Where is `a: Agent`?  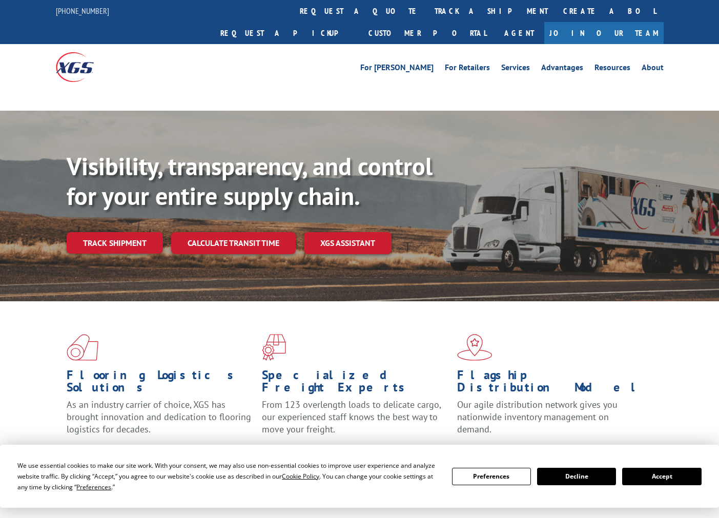
a: Agent is located at coordinates (519, 33).